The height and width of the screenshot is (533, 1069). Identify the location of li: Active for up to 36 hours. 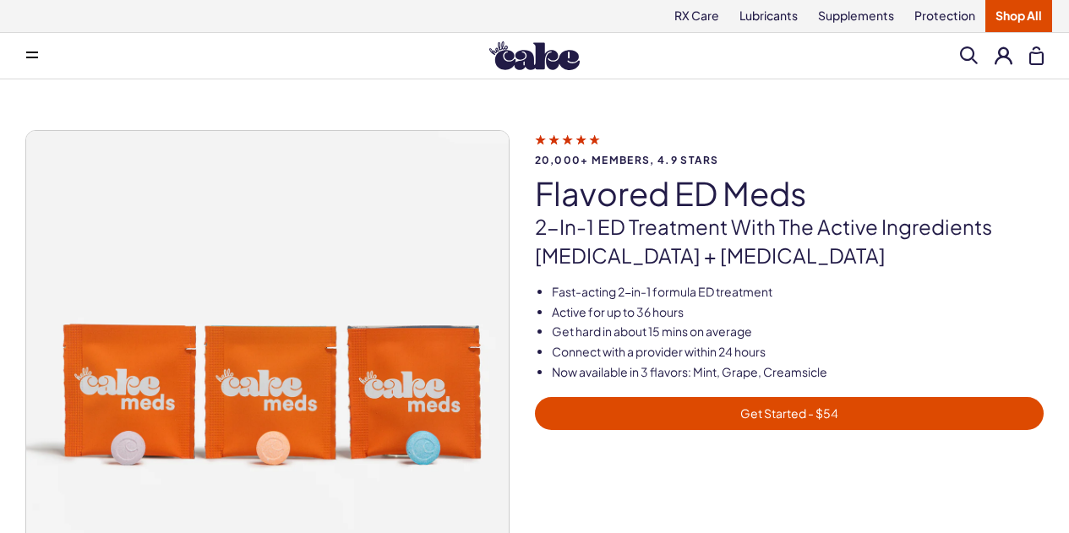
(798, 313).